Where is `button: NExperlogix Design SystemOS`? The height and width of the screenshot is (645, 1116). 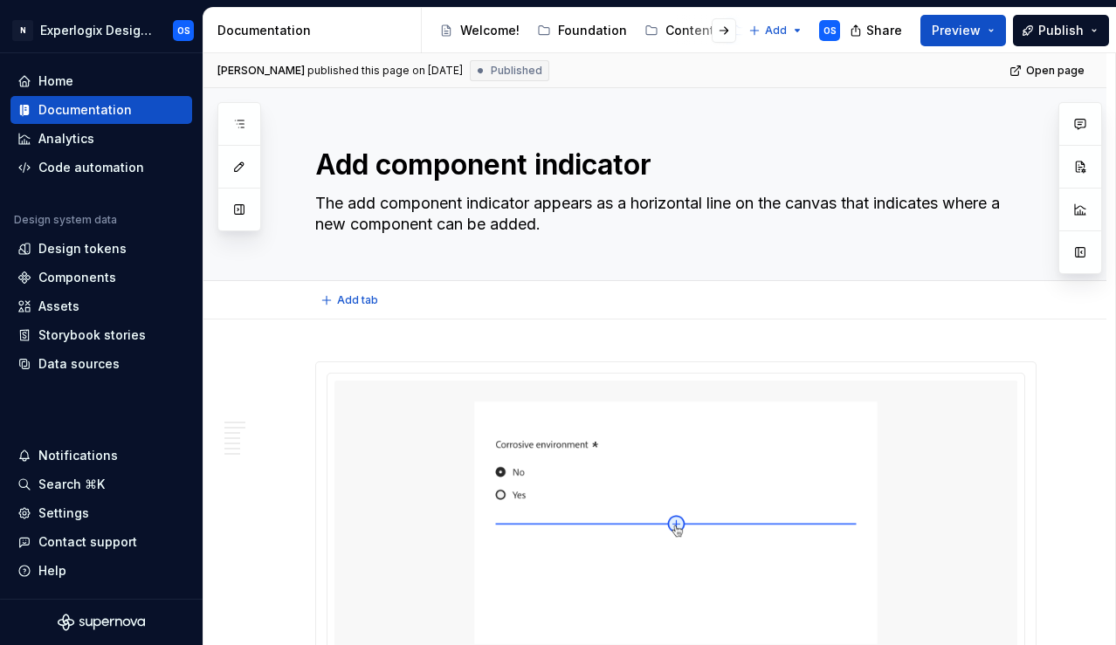 button: NExperlogix Design SystemOS is located at coordinates (101, 30).